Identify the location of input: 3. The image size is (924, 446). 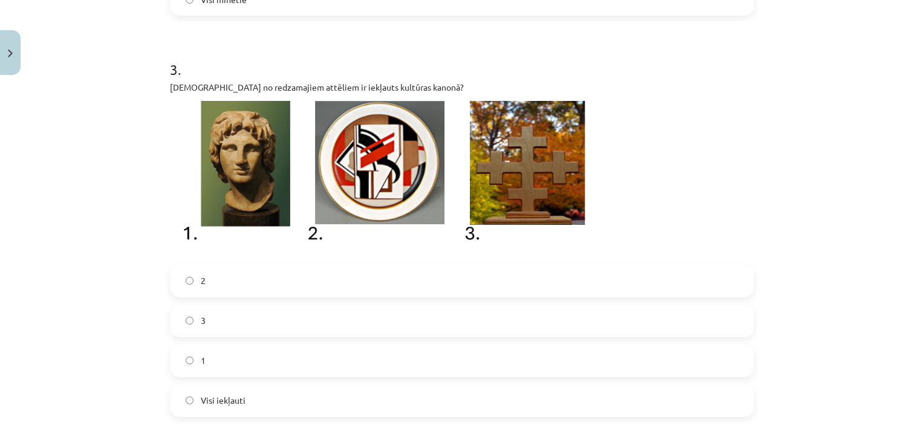
(189, 321).